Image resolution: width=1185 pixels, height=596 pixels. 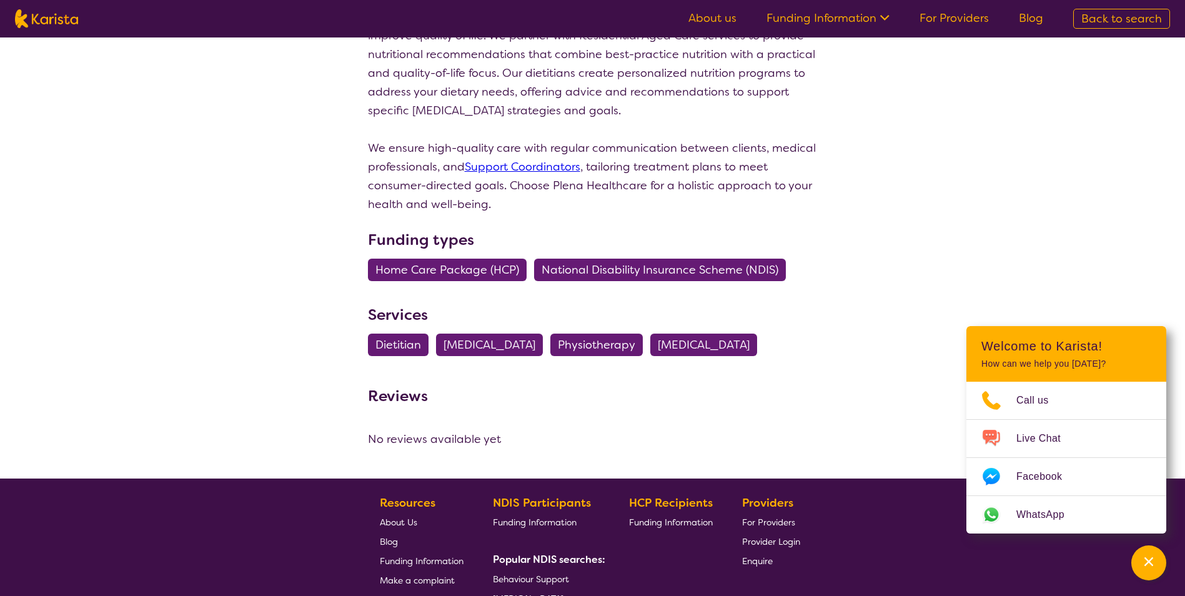 What do you see at coordinates (1066, 457) in the screenshot?
I see `ul: Choose channel` at bounding box center [1066, 457].